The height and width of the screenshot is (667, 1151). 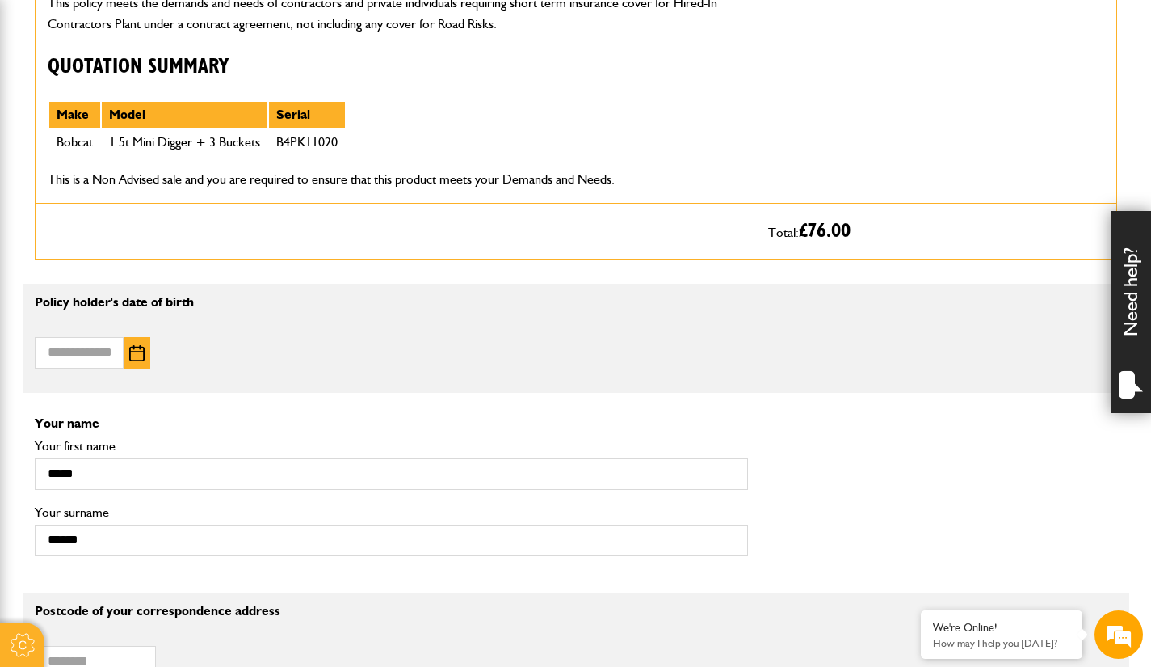 I want to click on h3: Quotation Summary, so click(x=396, y=67).